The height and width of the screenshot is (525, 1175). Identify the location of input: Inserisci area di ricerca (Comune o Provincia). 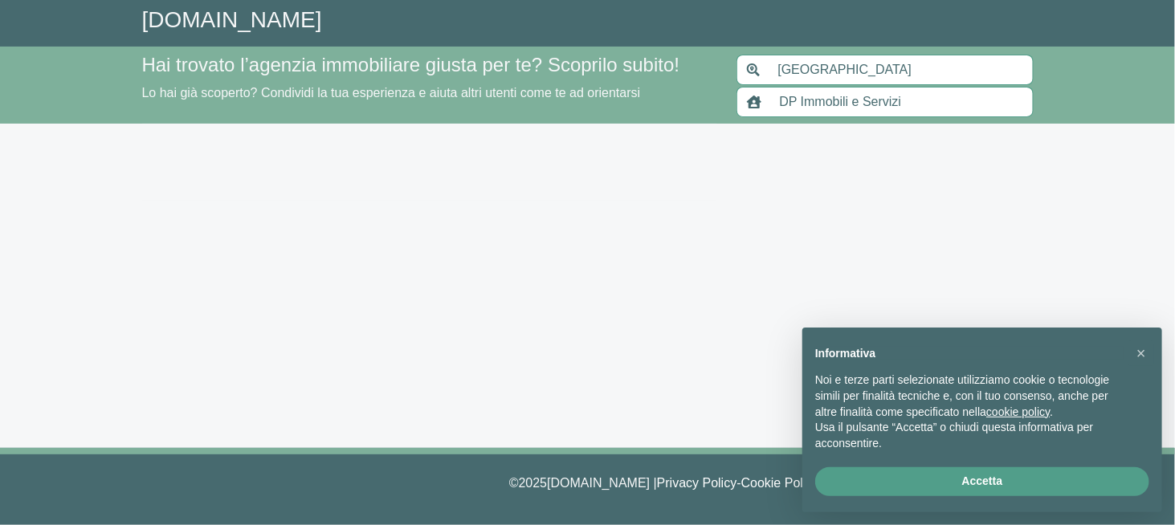
(901, 70).